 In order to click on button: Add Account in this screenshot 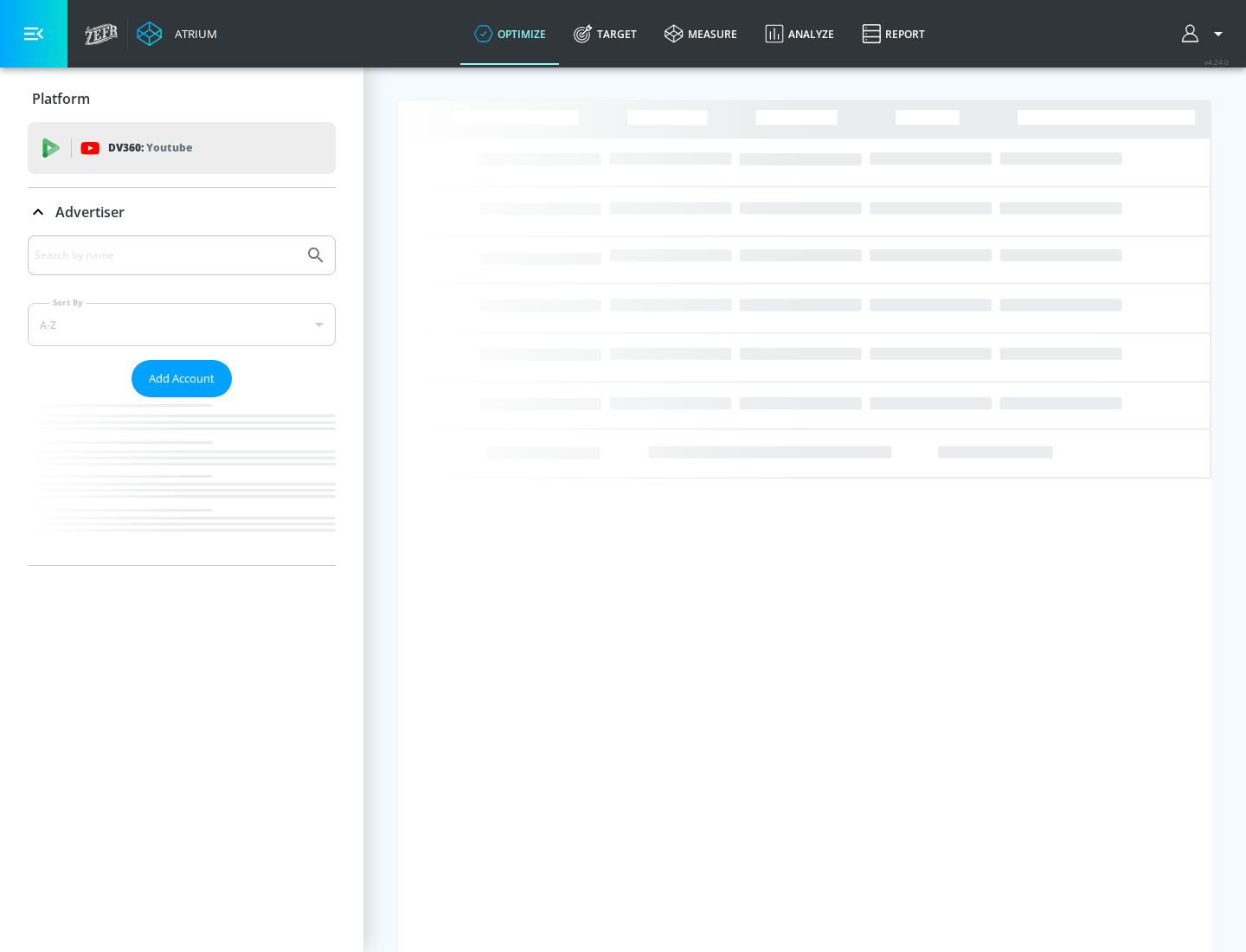, I will do `click(182, 378)`.